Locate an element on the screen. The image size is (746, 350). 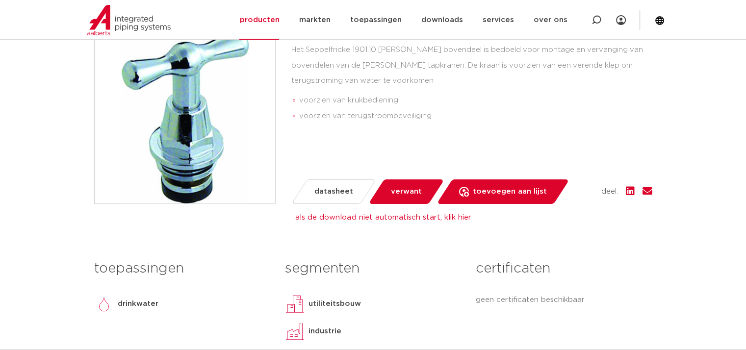
span: verwant is located at coordinates (406, 192).